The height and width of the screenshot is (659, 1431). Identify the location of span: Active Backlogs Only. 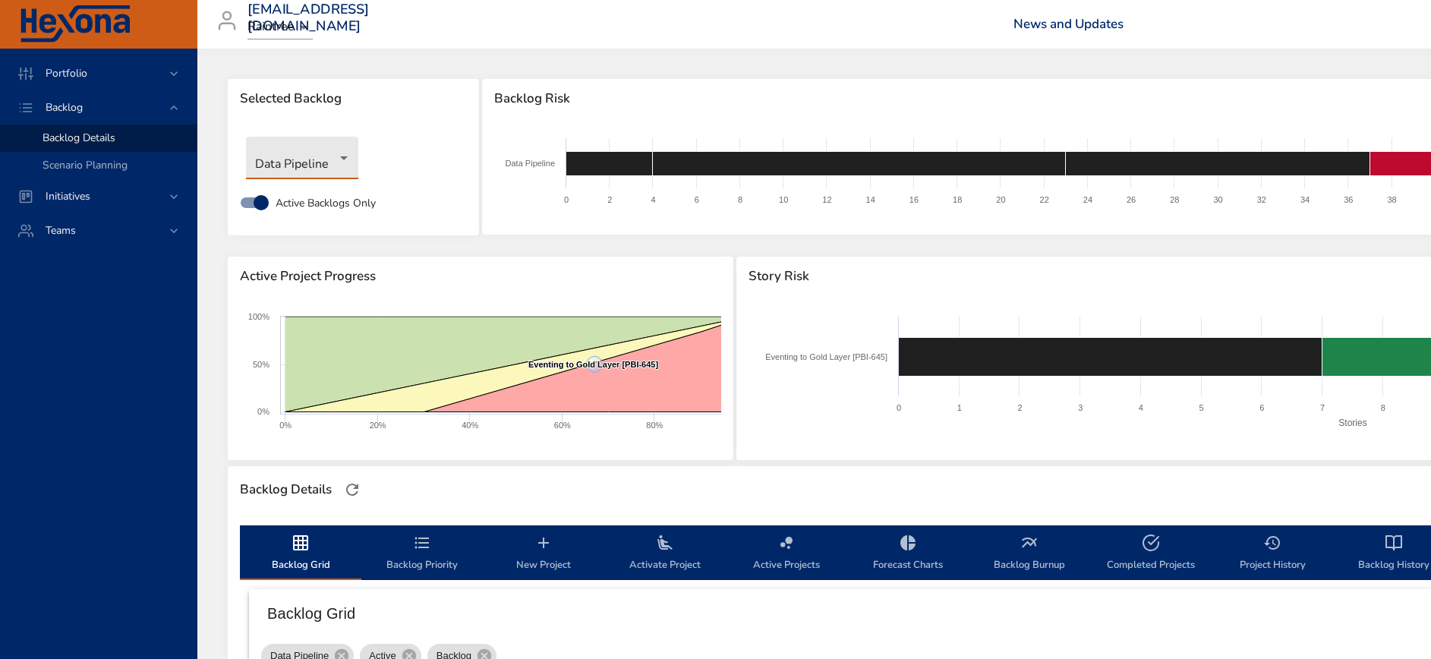
(326, 203).